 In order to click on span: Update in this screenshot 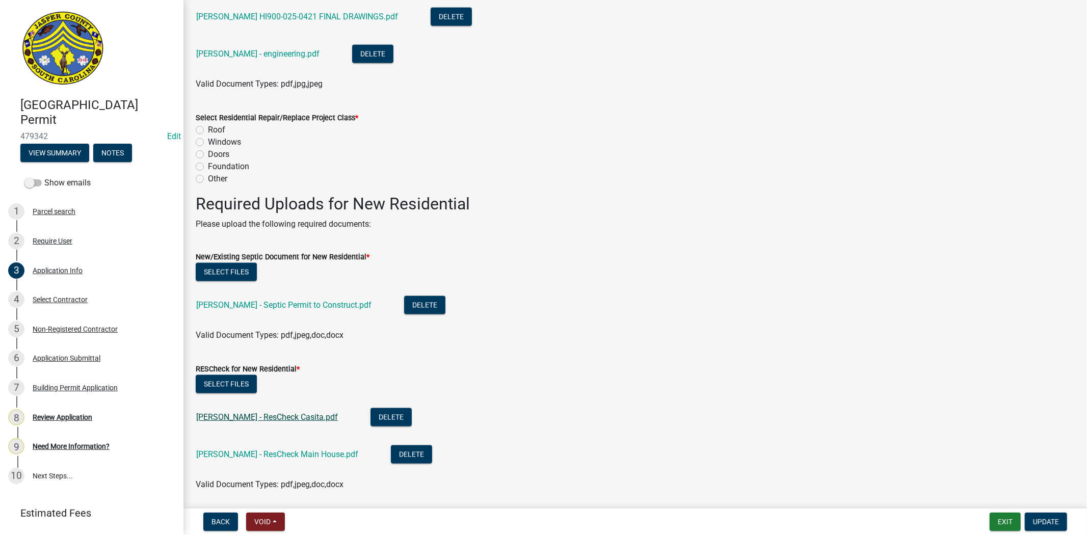, I will do `click(1045, 522)`.